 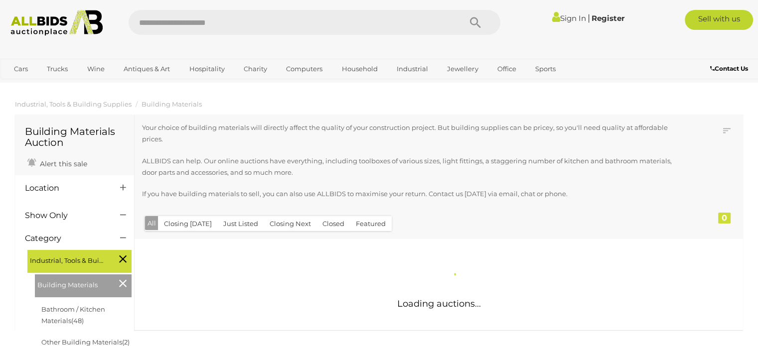 I want to click on p: Your choice of building materials will directly affect the quality of your construction project. ..., so click(x=410, y=134).